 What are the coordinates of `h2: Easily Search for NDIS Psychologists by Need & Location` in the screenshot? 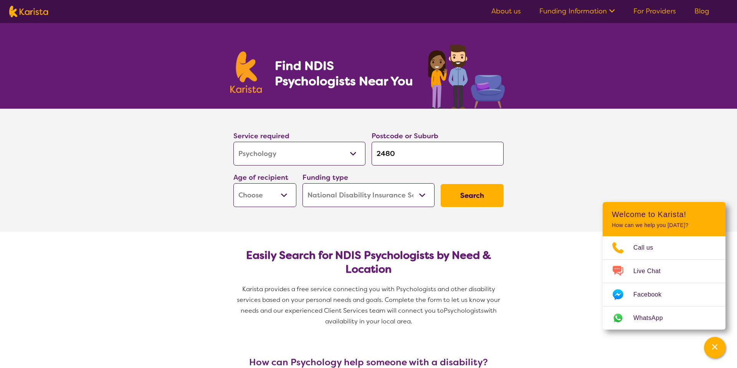 It's located at (369, 262).